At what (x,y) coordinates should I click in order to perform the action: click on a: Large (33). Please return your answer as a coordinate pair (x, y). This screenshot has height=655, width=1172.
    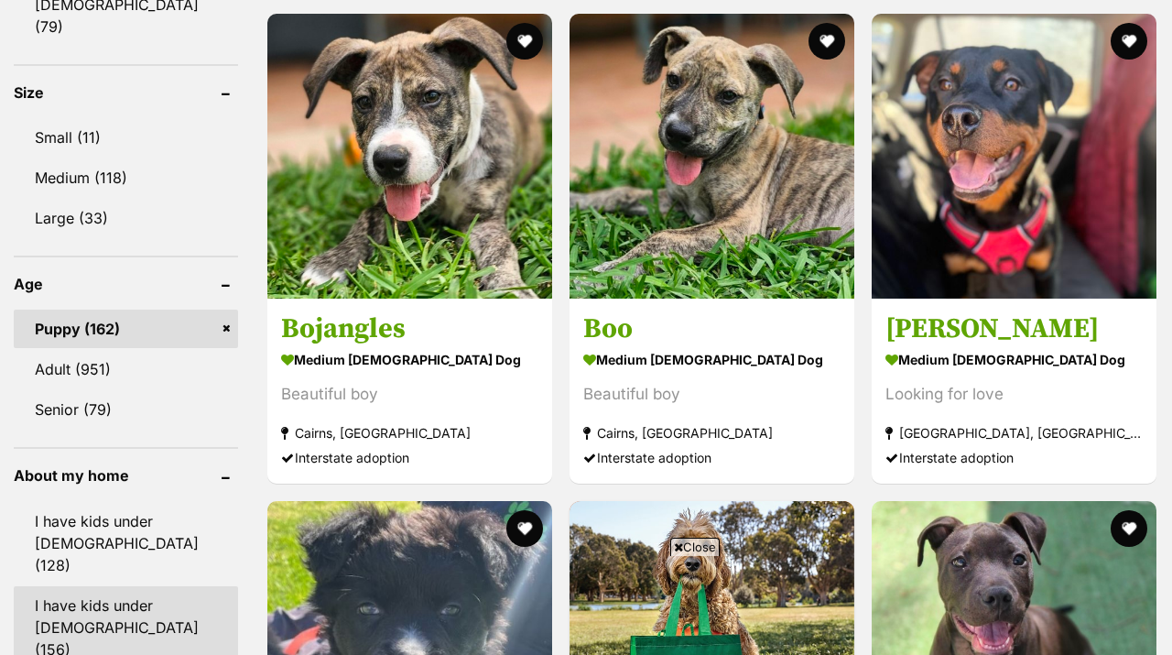
    Looking at the image, I should click on (125, 218).